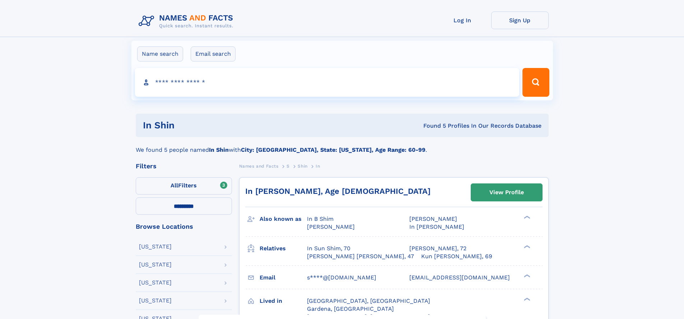 Image resolution: width=684 pixels, height=319 pixels. Describe the element at coordinates (184, 186) in the screenshot. I see `label: Filters` at that location.